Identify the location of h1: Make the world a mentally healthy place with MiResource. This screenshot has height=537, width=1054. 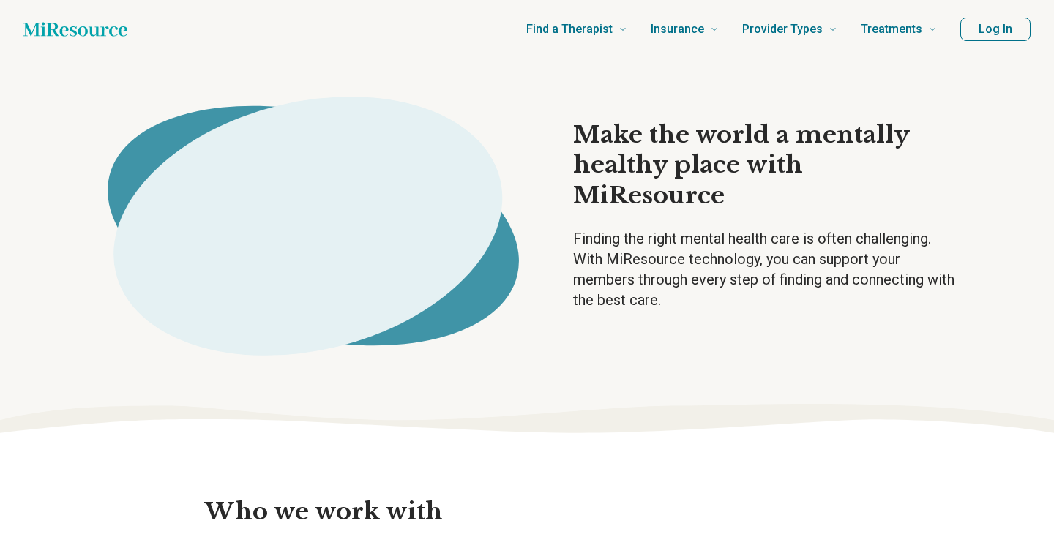
(766, 165).